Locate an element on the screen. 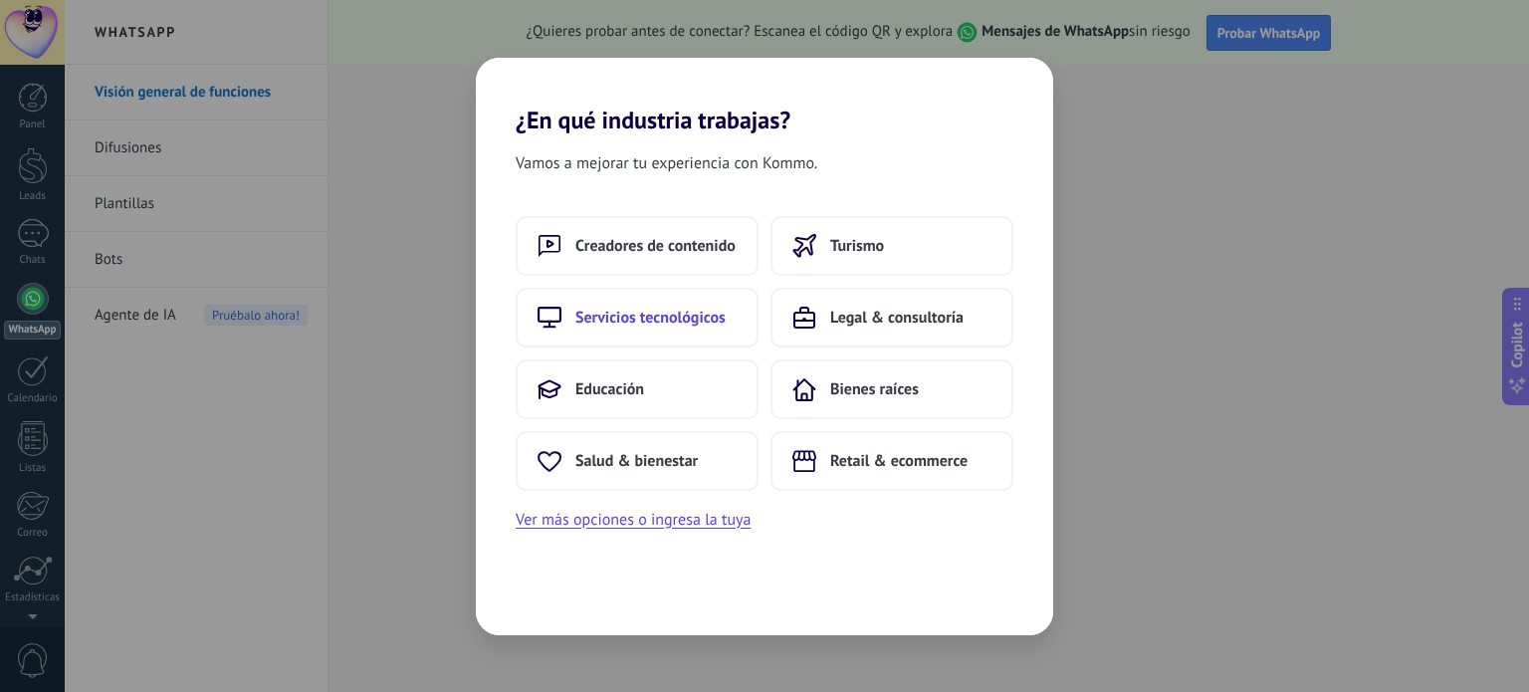 Image resolution: width=1529 pixels, height=692 pixels. span: Turismo is located at coordinates (857, 246).